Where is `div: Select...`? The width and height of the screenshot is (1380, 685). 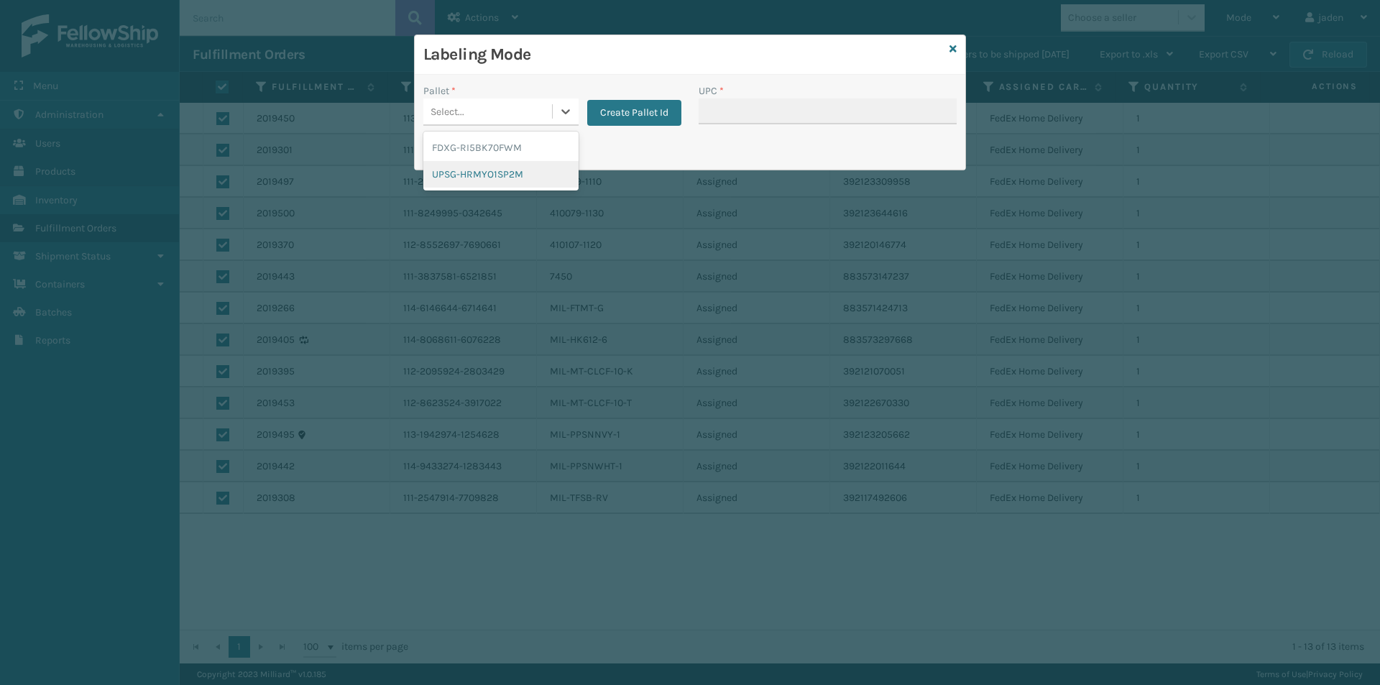
div: Select... is located at coordinates (447, 111).